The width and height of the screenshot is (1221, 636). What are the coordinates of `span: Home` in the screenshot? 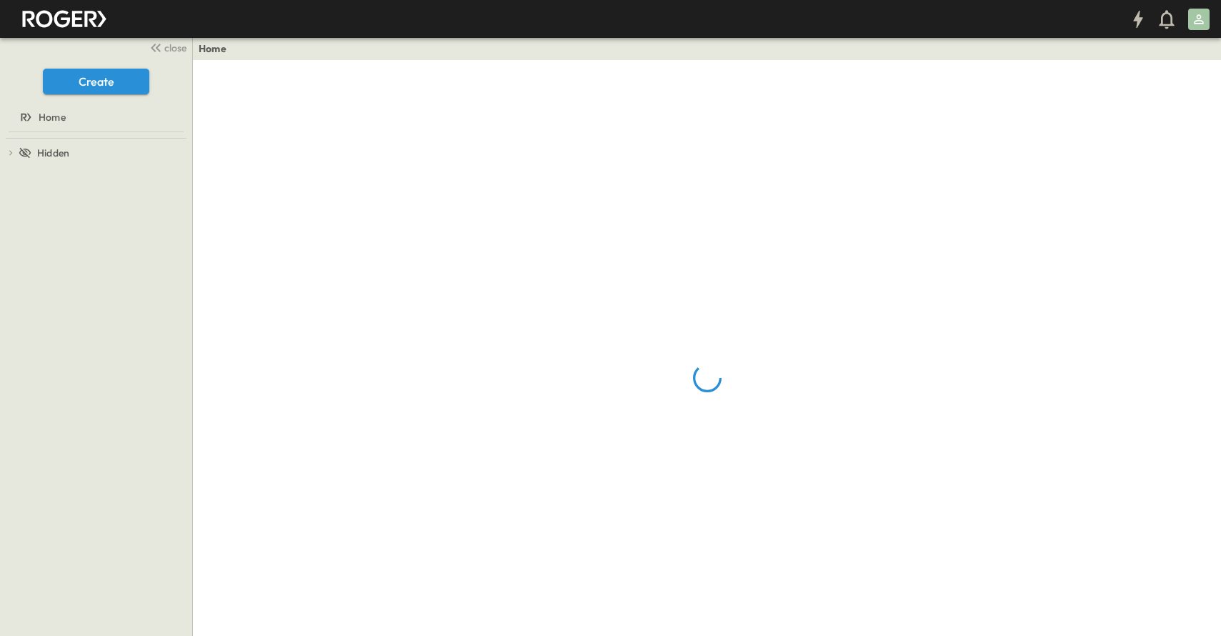 It's located at (52, 117).